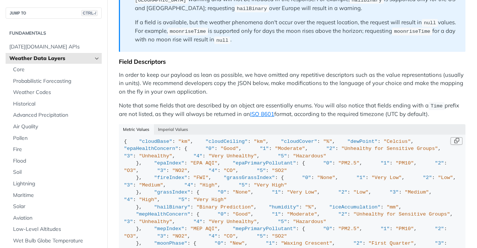  Describe the element at coordinates (237, 243) in the screenshot. I see `span: "New"` at that location.